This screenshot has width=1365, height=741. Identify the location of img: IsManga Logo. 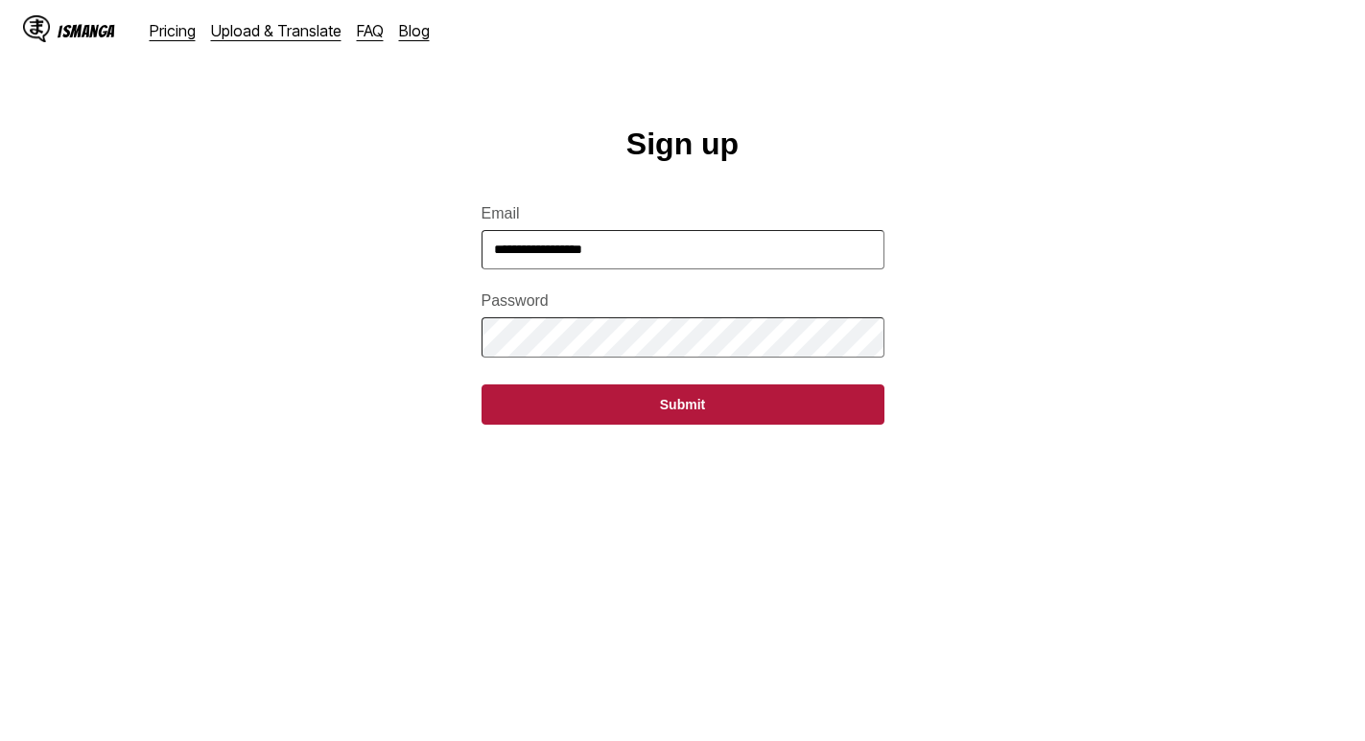
(36, 29).